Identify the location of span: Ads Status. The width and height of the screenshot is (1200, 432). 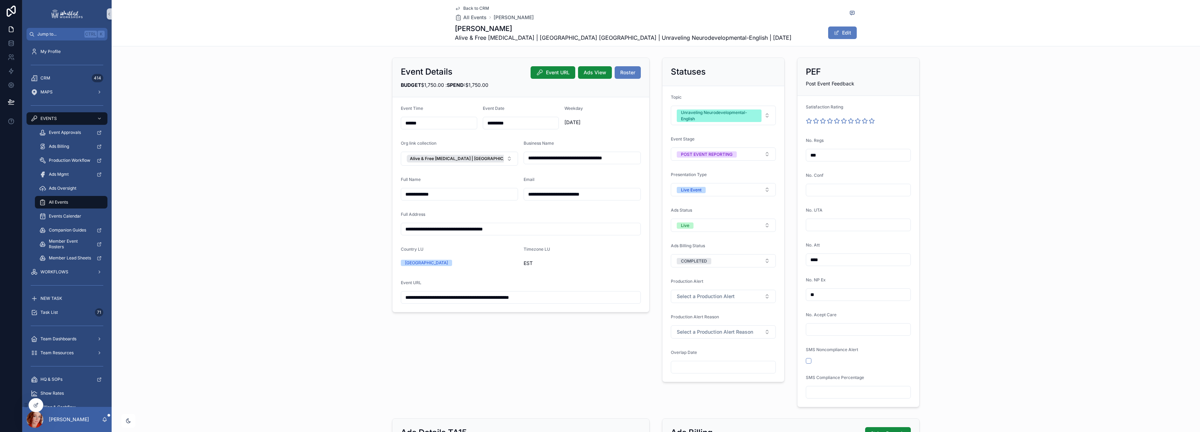
(681, 210).